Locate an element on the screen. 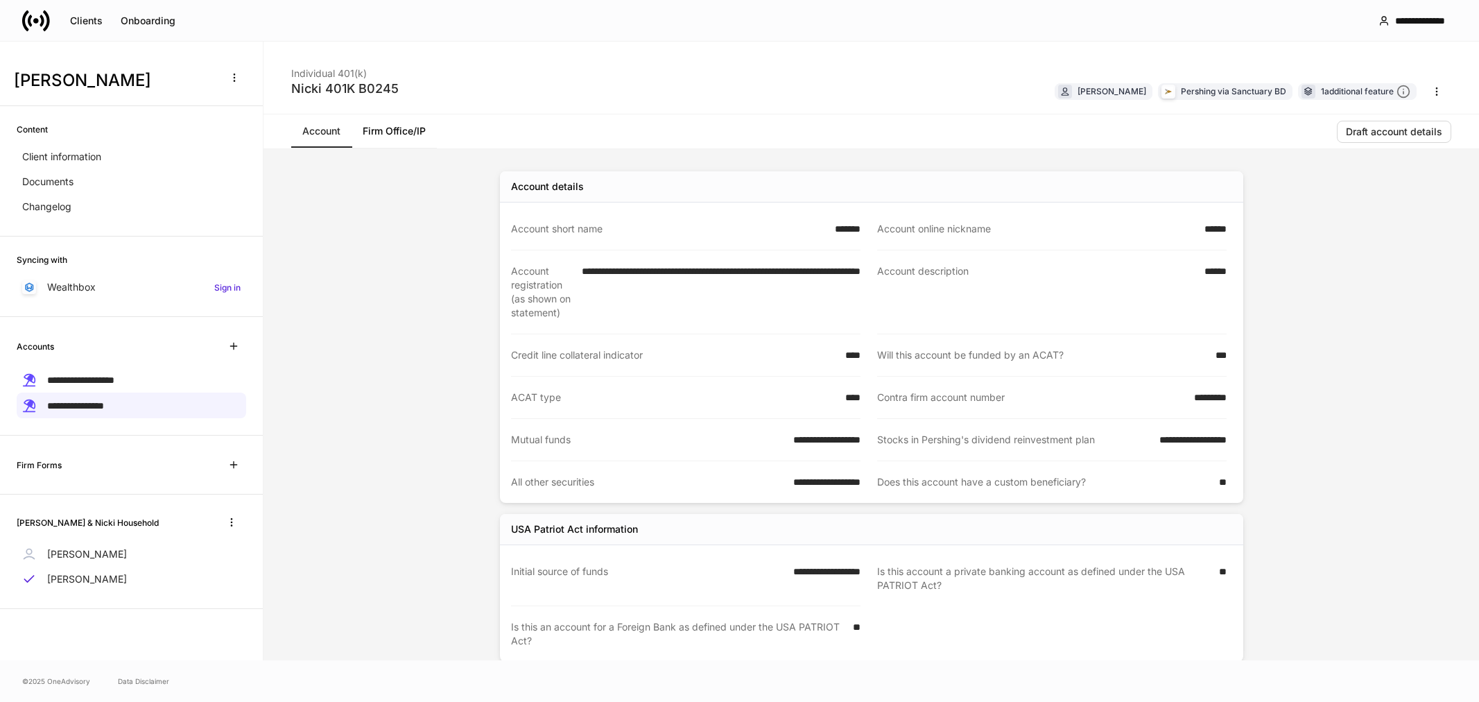 This screenshot has width=1479, height=702. p: Wealthbox is located at coordinates (71, 287).